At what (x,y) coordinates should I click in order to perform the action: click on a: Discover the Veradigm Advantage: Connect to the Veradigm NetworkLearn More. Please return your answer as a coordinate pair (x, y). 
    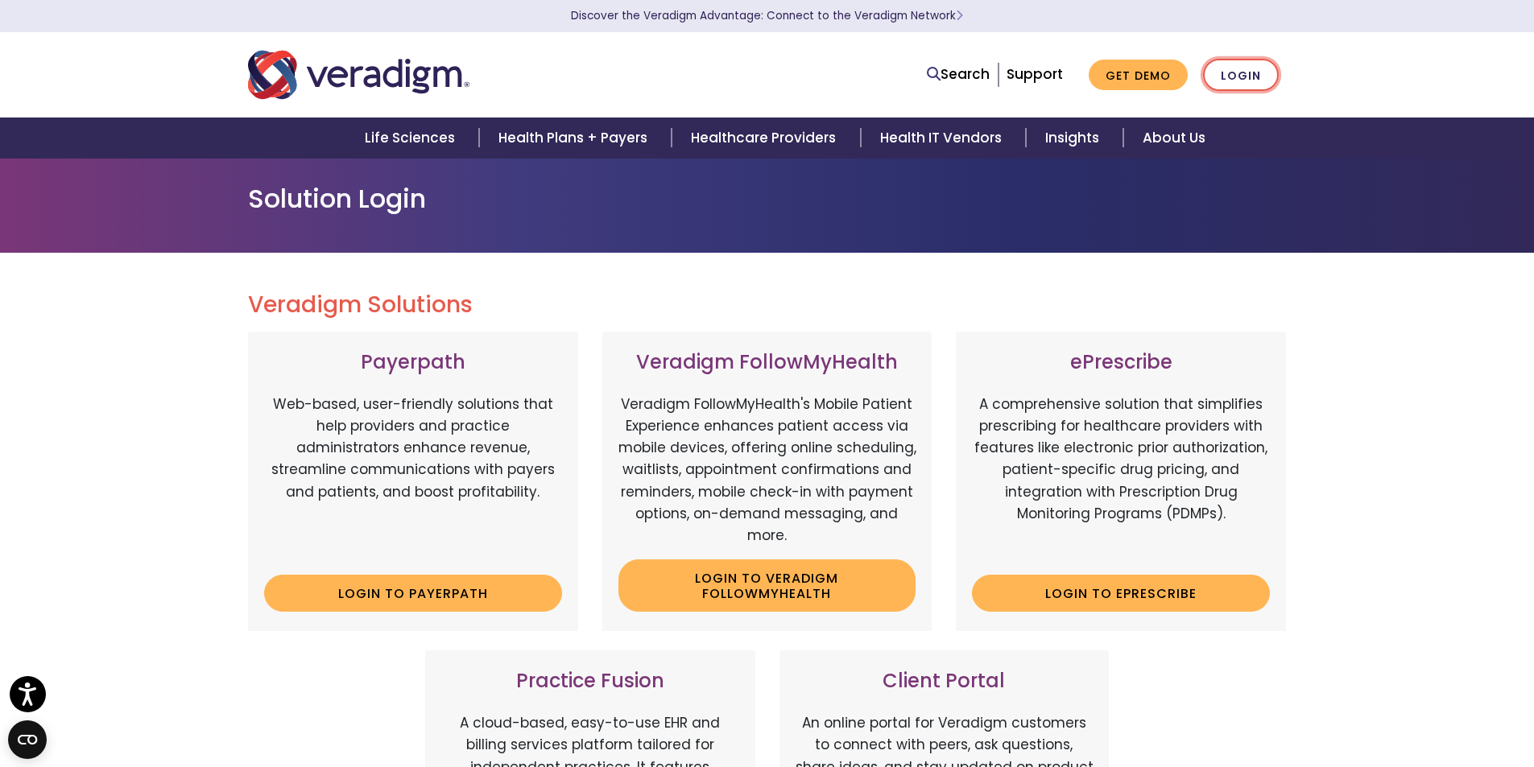
    Looking at the image, I should click on (767, 15).